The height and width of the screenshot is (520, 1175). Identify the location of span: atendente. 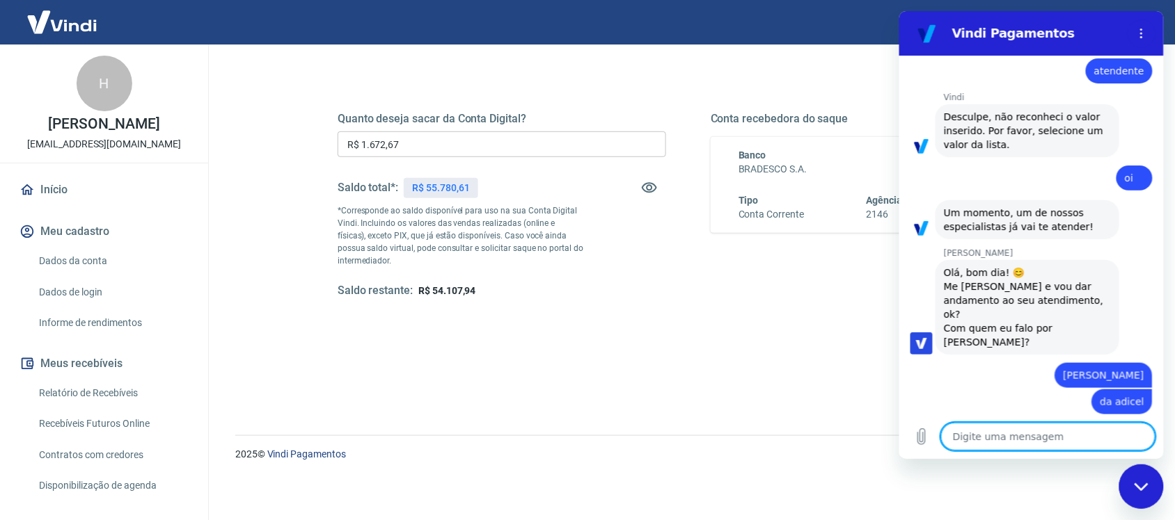
(220, 60).